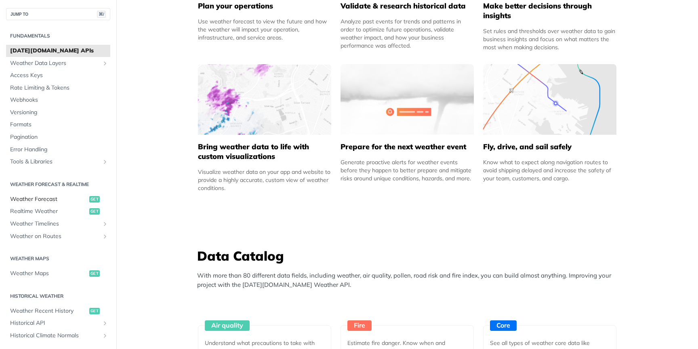 Image resolution: width=698 pixels, height=349 pixels. I want to click on span: Weather Forecast, so click(48, 199).